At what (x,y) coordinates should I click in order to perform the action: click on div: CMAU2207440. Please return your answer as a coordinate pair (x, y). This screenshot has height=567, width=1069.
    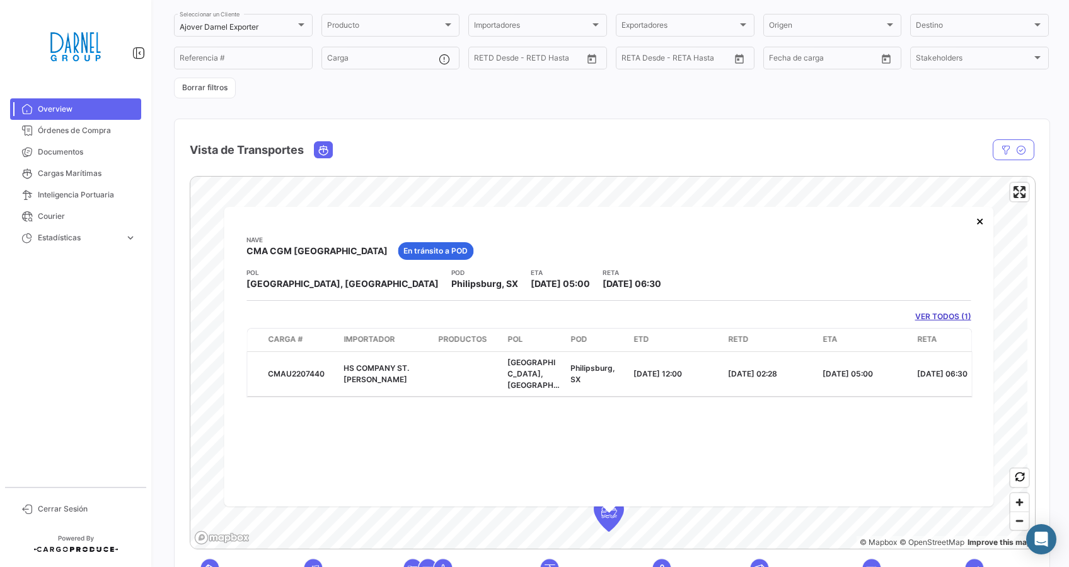
    Looking at the image, I should click on (301, 373).